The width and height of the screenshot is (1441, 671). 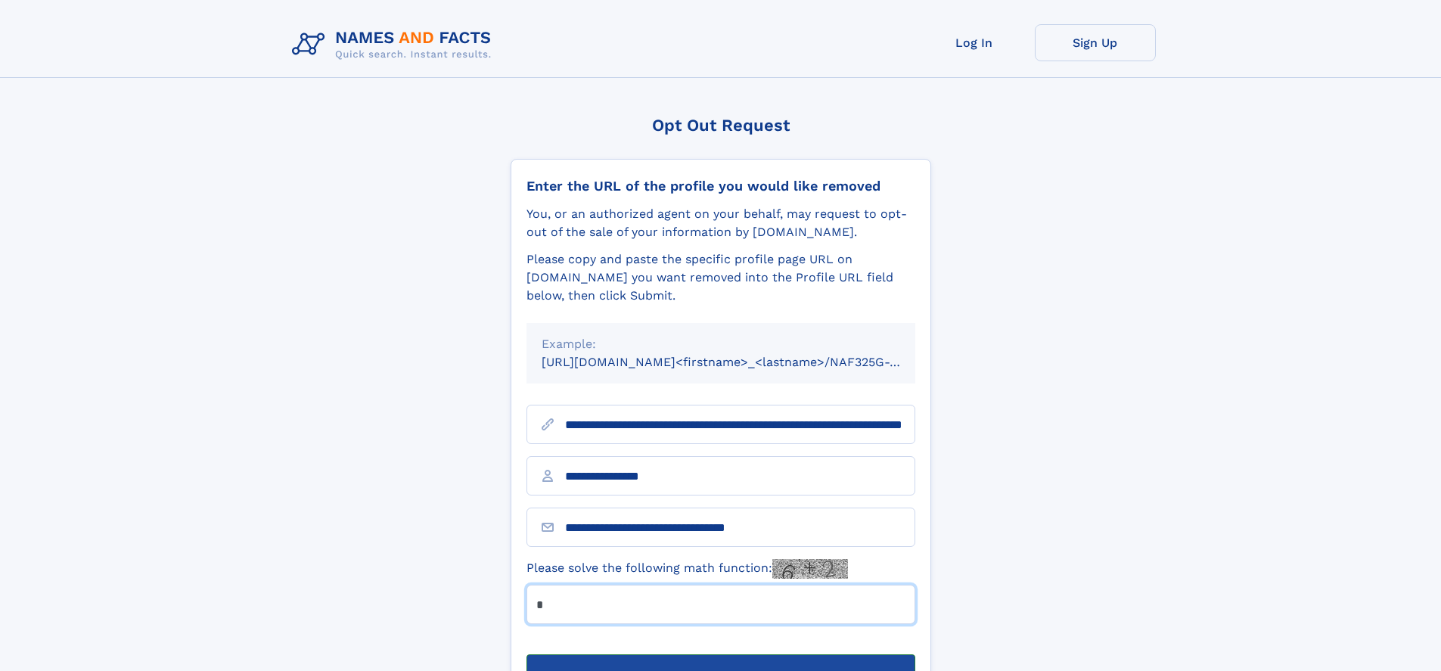 I want to click on div: Opt Out Request, so click(x=721, y=125).